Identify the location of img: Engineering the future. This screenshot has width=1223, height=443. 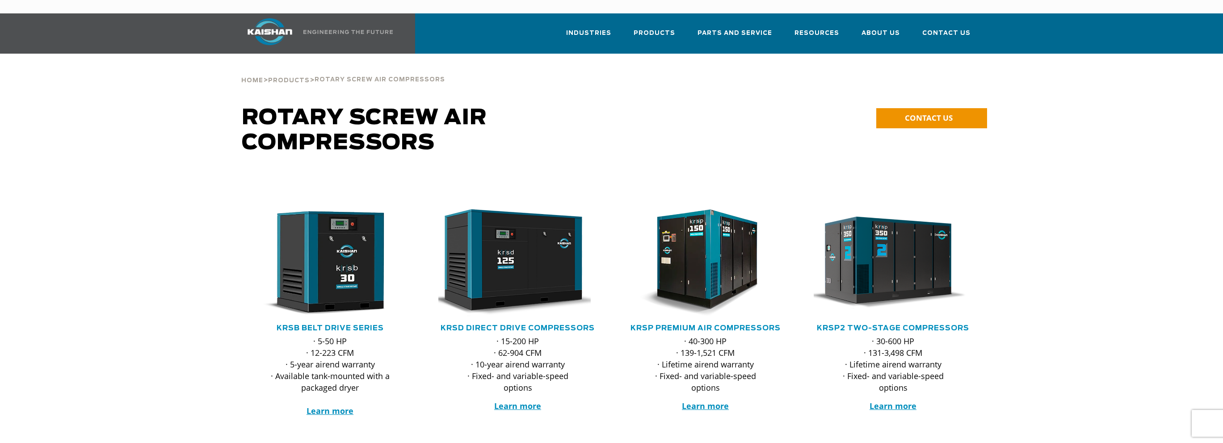
(348, 32).